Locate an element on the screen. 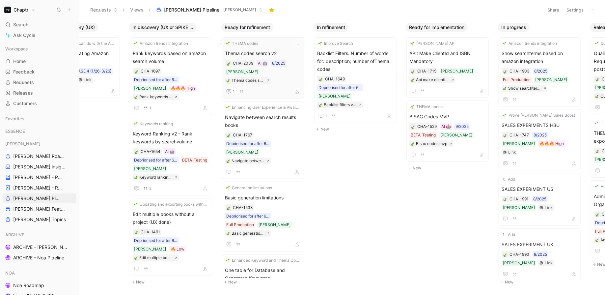 This screenshot has height=295, width=605. div: Rank keywords based on amazon search volume is located at coordinates (156, 97).